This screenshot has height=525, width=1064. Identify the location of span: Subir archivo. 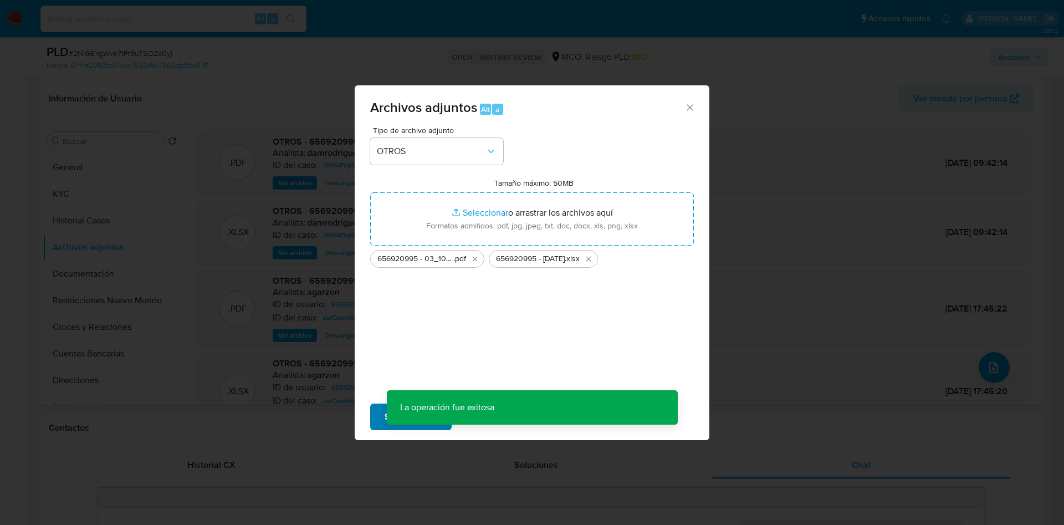
(411, 417).